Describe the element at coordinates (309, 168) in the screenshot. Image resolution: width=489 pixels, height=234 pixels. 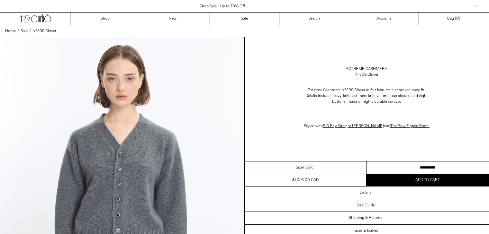
I see `span: / Color` at that location.